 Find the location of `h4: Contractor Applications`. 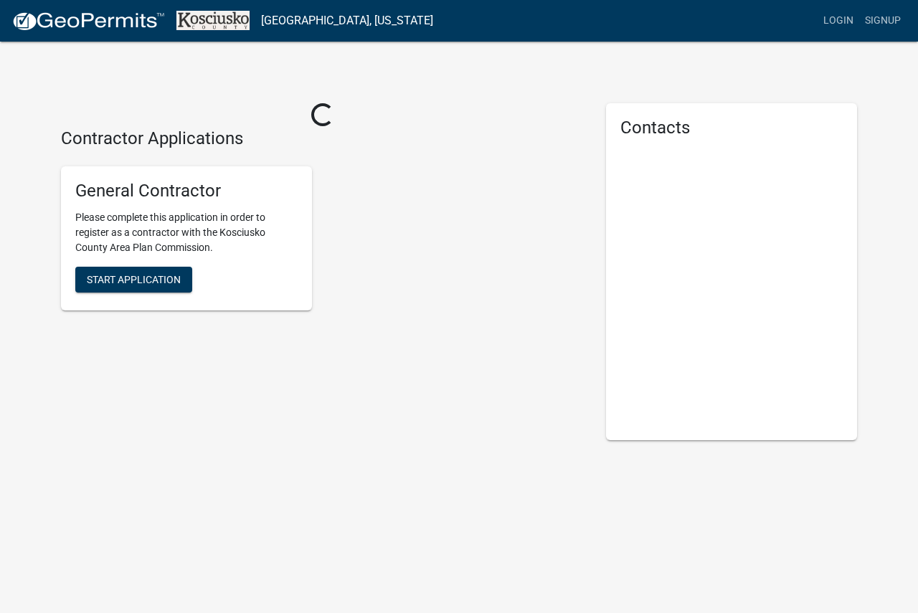

h4: Contractor Applications is located at coordinates (323, 138).